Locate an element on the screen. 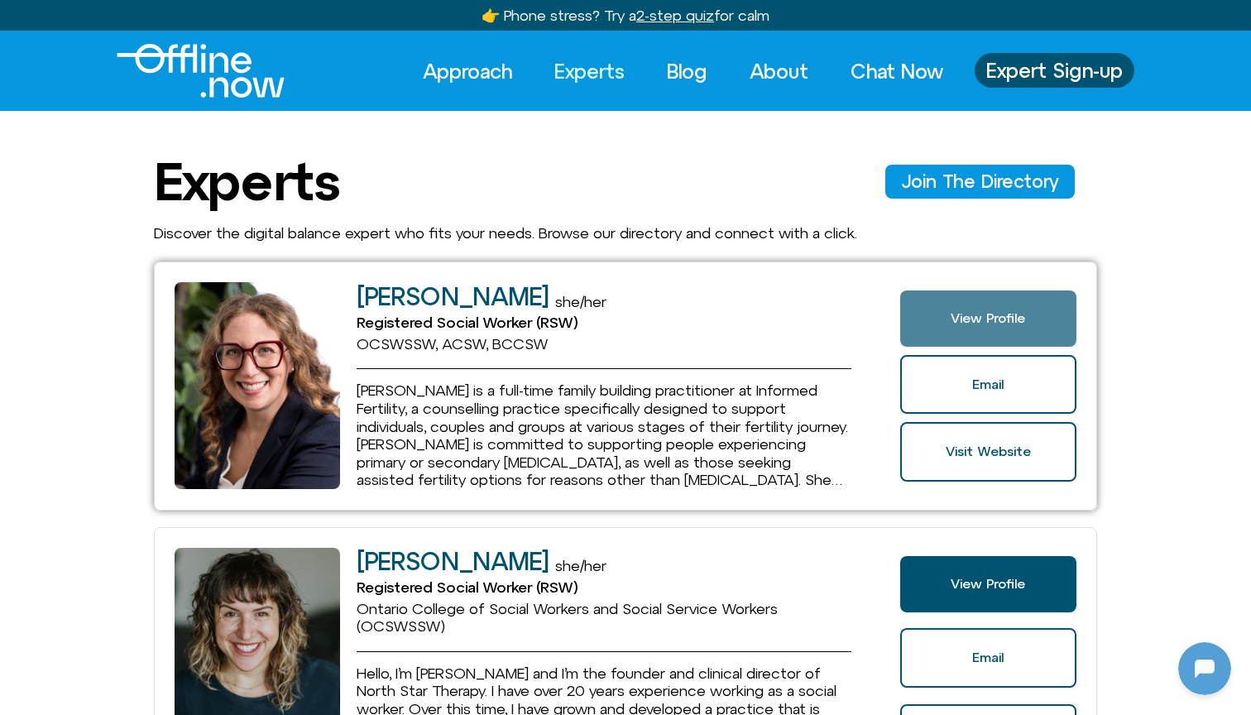  span: Ontario College of Social Workers and Social Service Workers (OCSWSSW) is located at coordinates (567, 617).